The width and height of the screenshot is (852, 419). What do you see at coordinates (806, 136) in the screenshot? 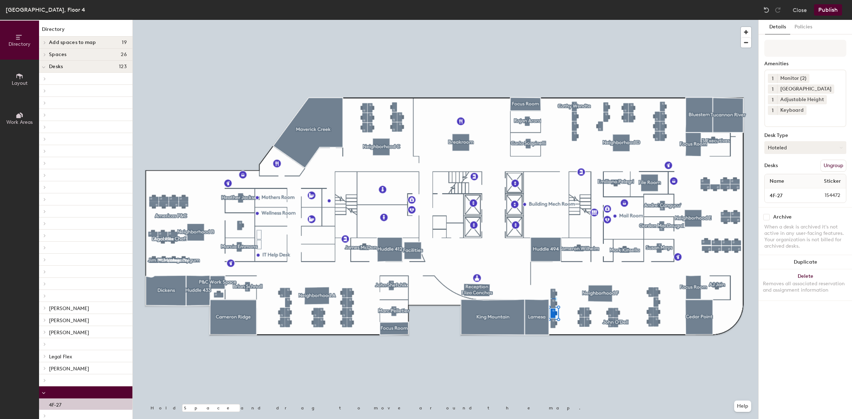
I see `div: Desk Type` at bounding box center [806, 136].